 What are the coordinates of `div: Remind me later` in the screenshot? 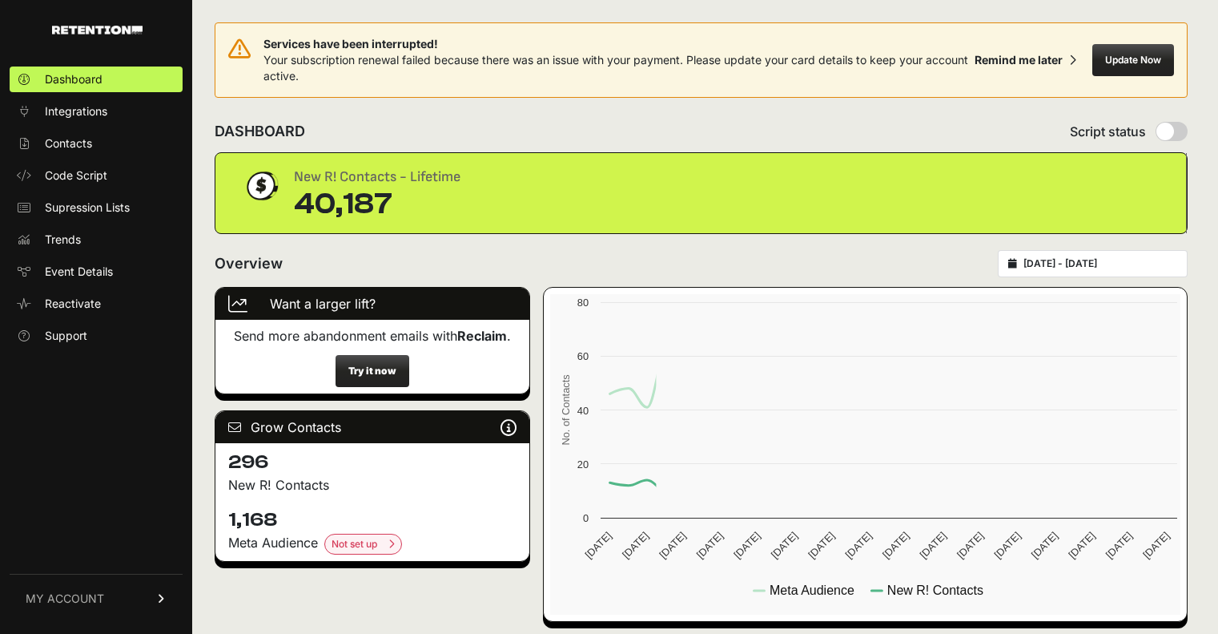 It's located at (1019, 60).